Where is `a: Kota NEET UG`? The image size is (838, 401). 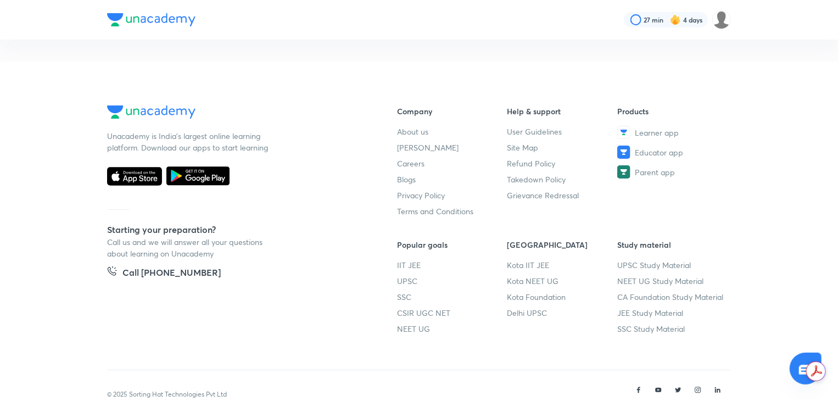 a: Kota NEET UG is located at coordinates (562, 281).